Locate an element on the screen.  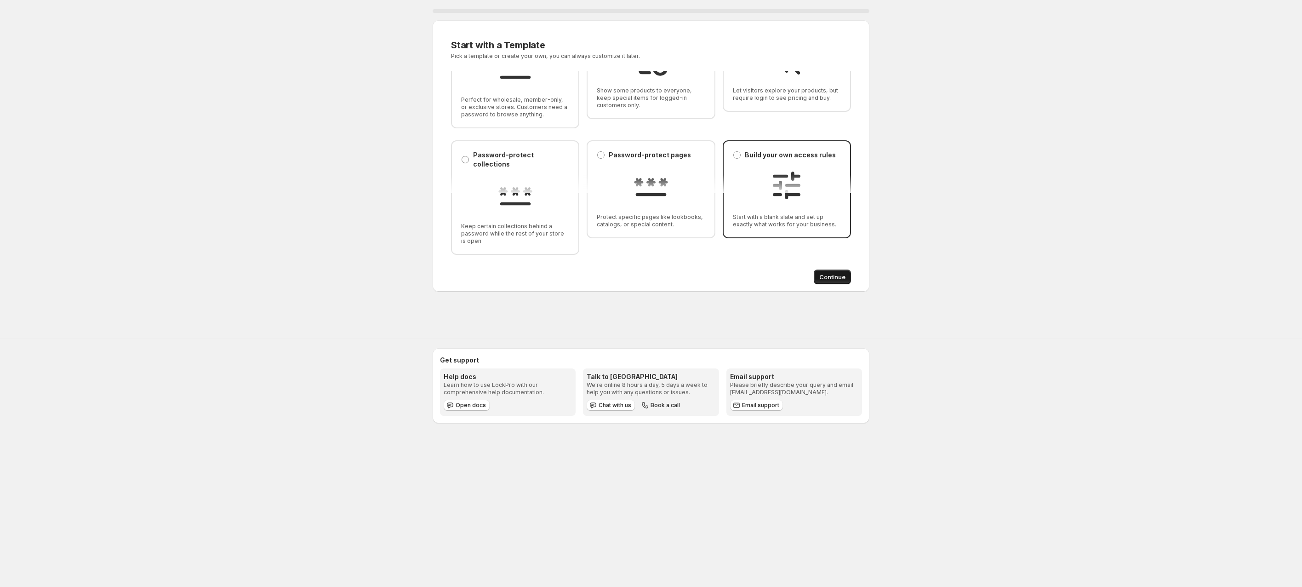
button: Book a call is located at coordinates (661, 405).